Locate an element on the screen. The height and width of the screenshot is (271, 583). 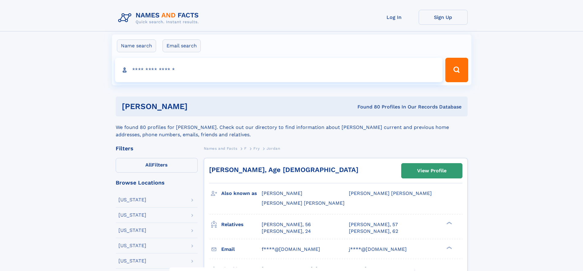
span: All is located at coordinates (148, 165).